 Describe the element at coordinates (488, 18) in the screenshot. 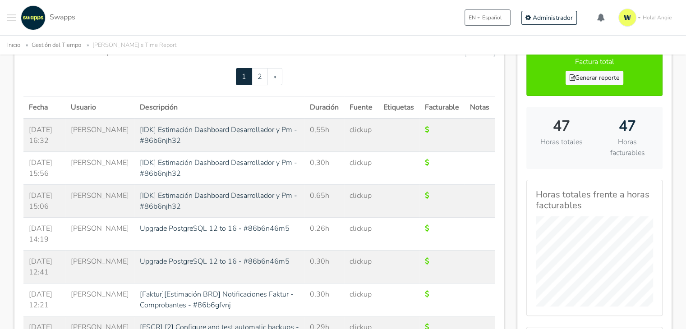

I see `button: ENEspañol` at that location.